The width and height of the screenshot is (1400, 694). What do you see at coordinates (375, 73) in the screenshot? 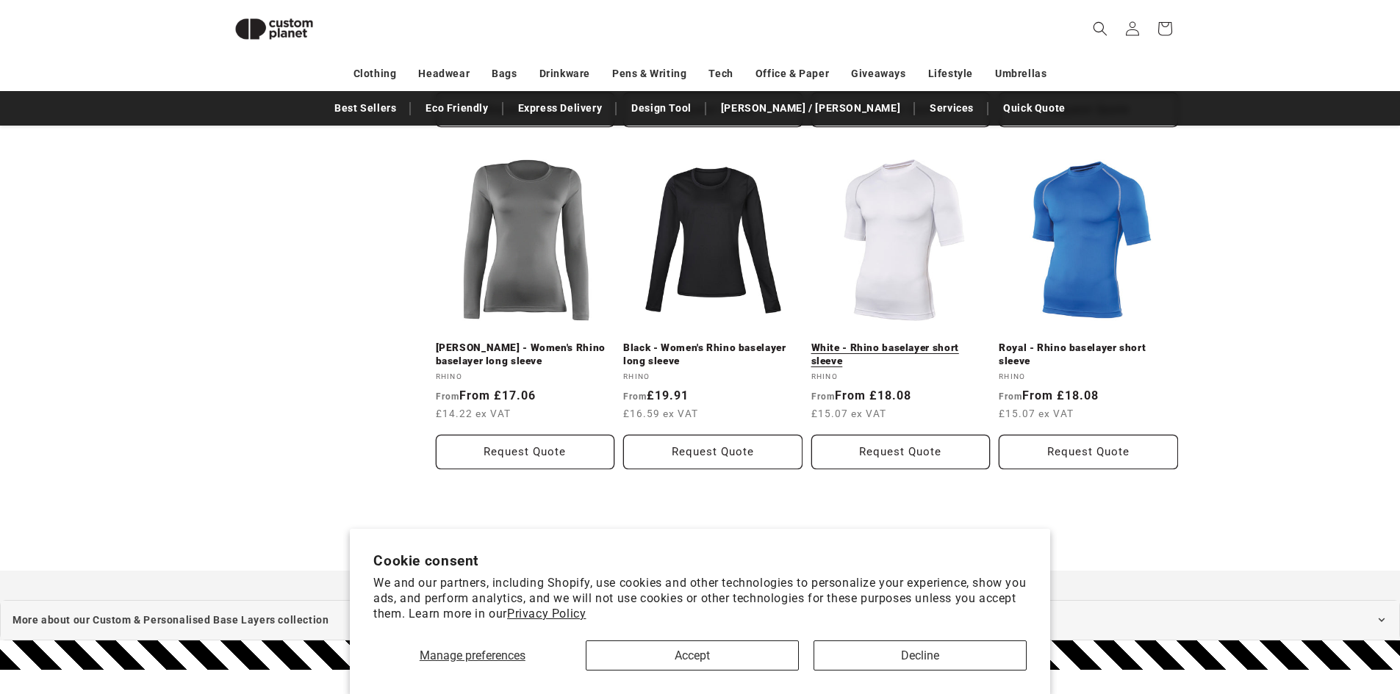
I see `a: Clothing` at bounding box center [375, 73].